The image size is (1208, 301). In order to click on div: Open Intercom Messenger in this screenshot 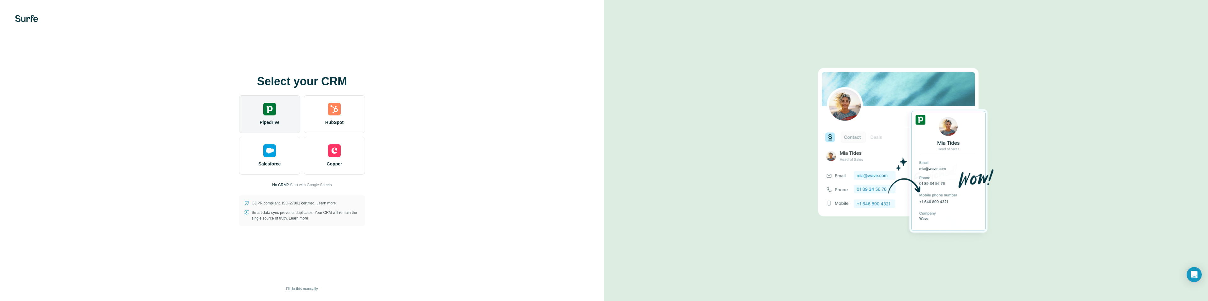, I will do `click(1194, 275)`.